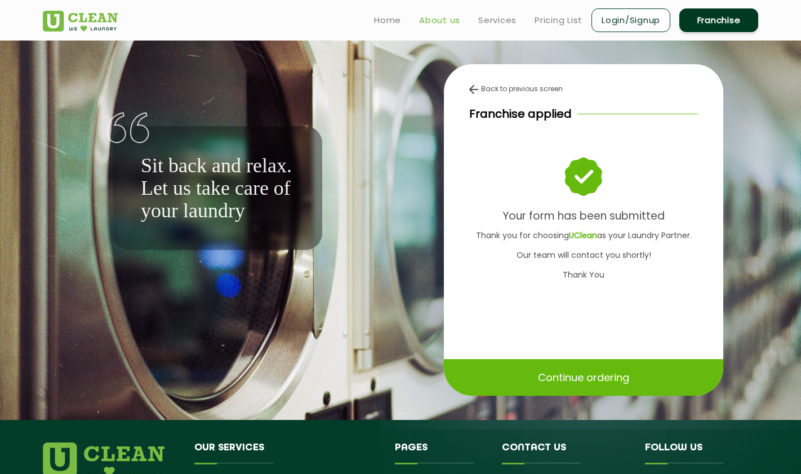  I want to click on a: Franchise, so click(719, 20).